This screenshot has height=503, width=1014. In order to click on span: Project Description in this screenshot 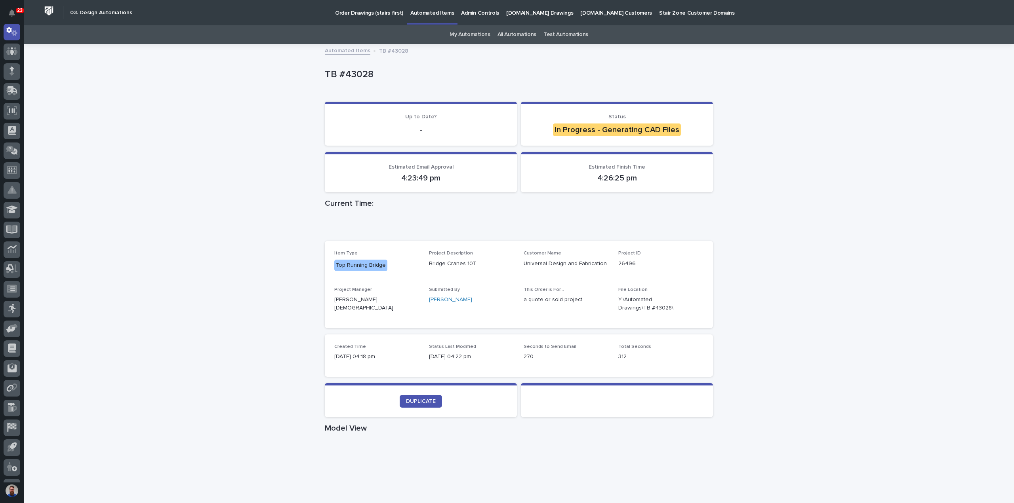, I will do `click(451, 253)`.